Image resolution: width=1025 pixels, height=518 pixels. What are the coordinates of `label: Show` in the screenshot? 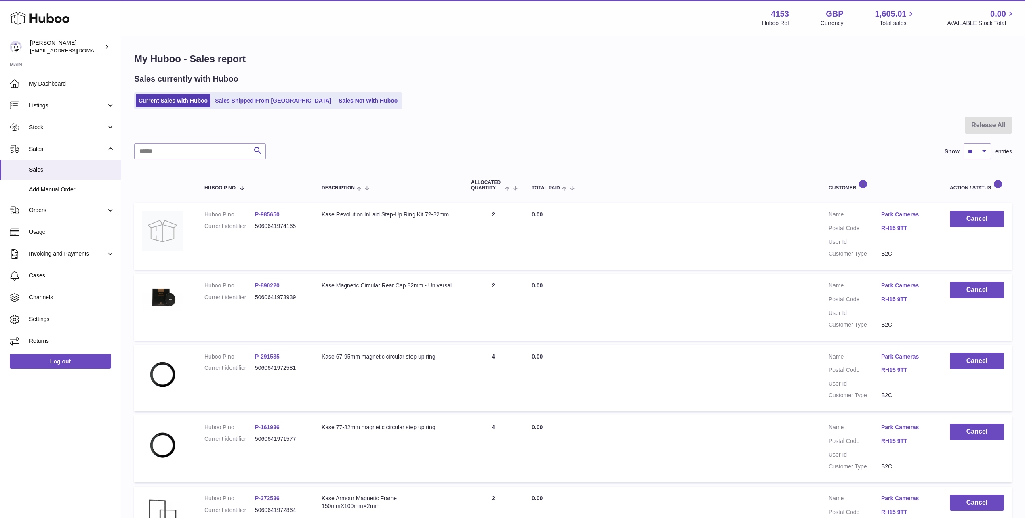 It's located at (952, 151).